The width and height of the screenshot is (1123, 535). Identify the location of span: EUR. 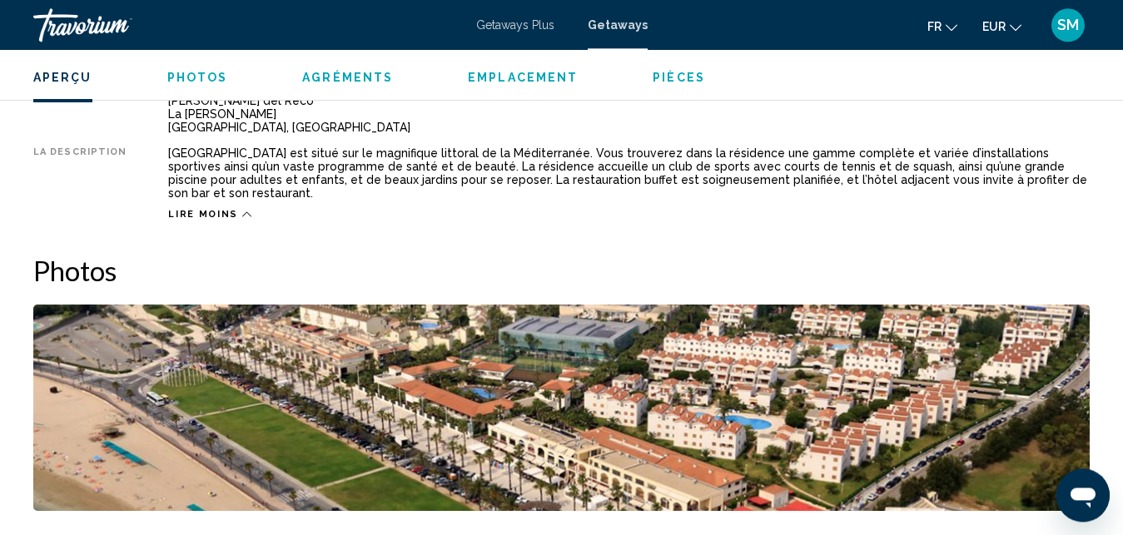
(994, 27).